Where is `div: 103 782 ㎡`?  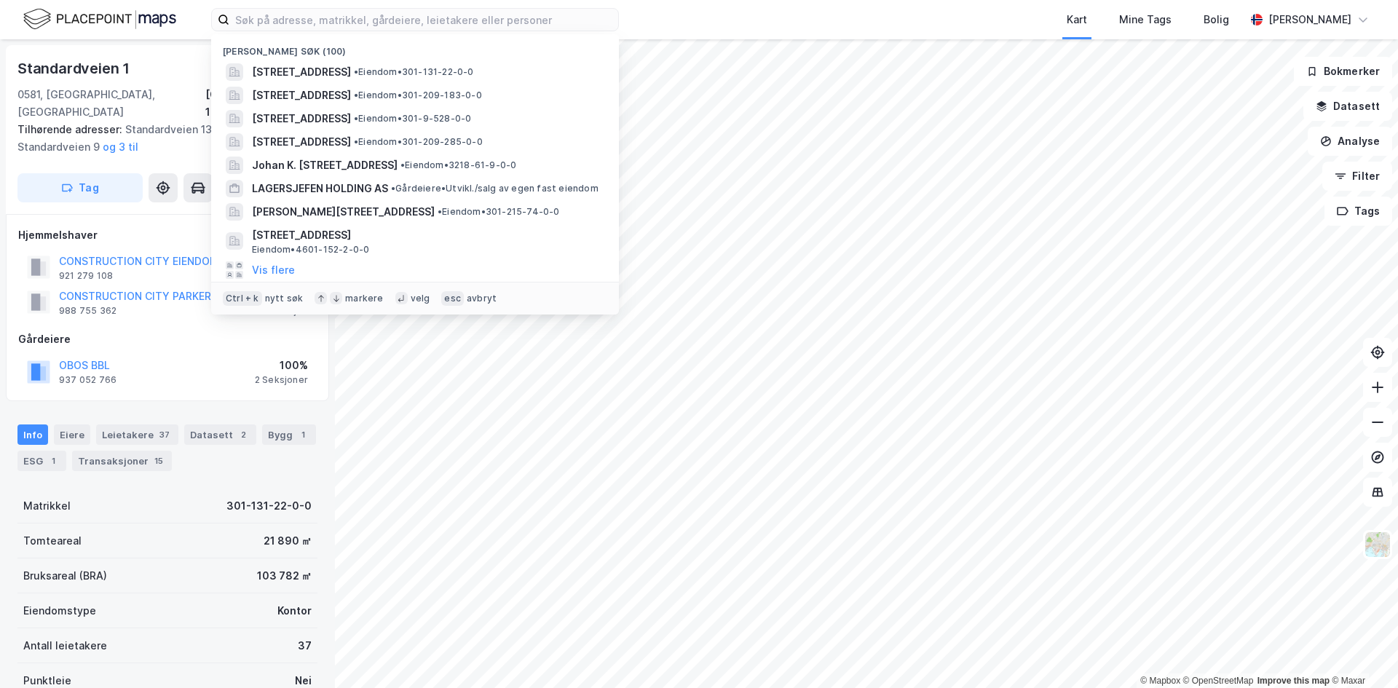 div: 103 782 ㎡ is located at coordinates (284, 576).